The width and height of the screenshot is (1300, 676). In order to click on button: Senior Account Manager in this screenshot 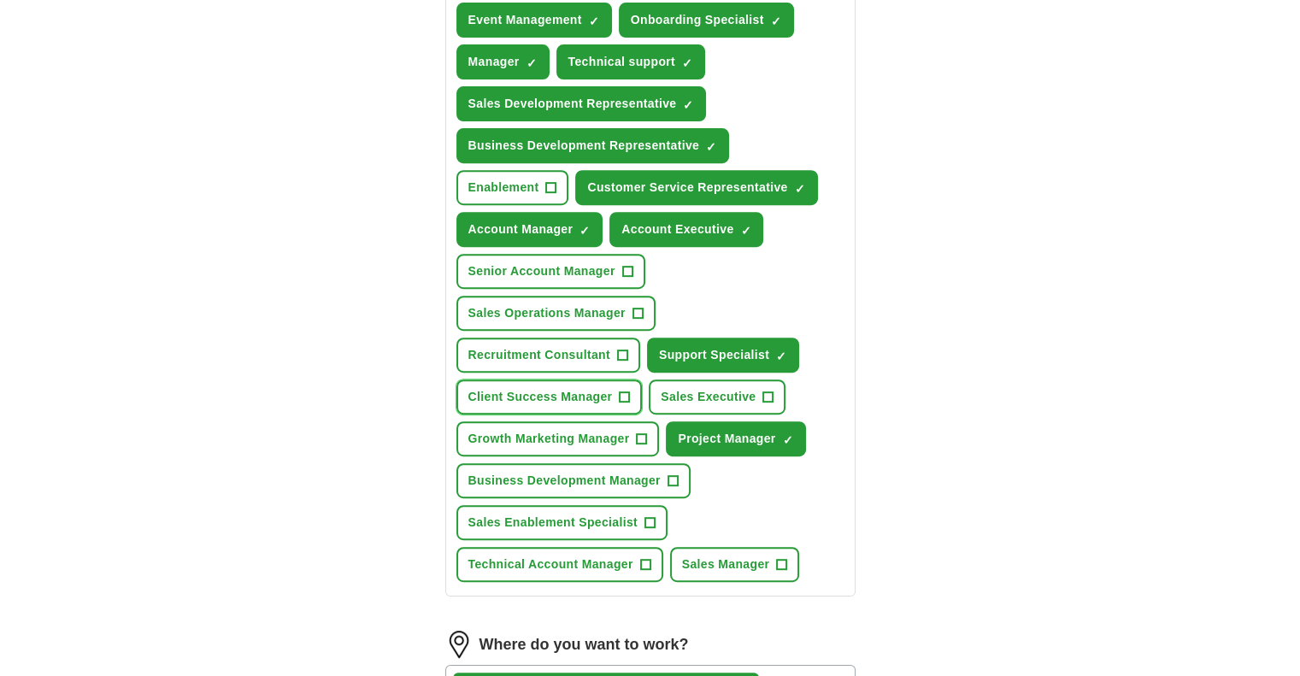, I will do `click(551, 271)`.